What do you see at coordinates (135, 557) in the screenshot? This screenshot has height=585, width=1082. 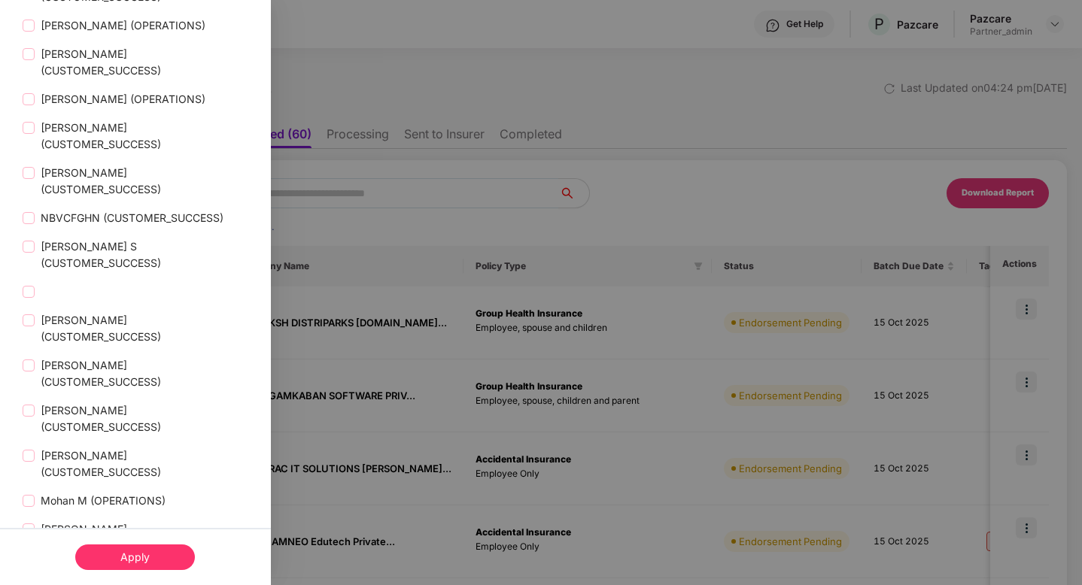 I see `div: Apply` at bounding box center [135, 557].